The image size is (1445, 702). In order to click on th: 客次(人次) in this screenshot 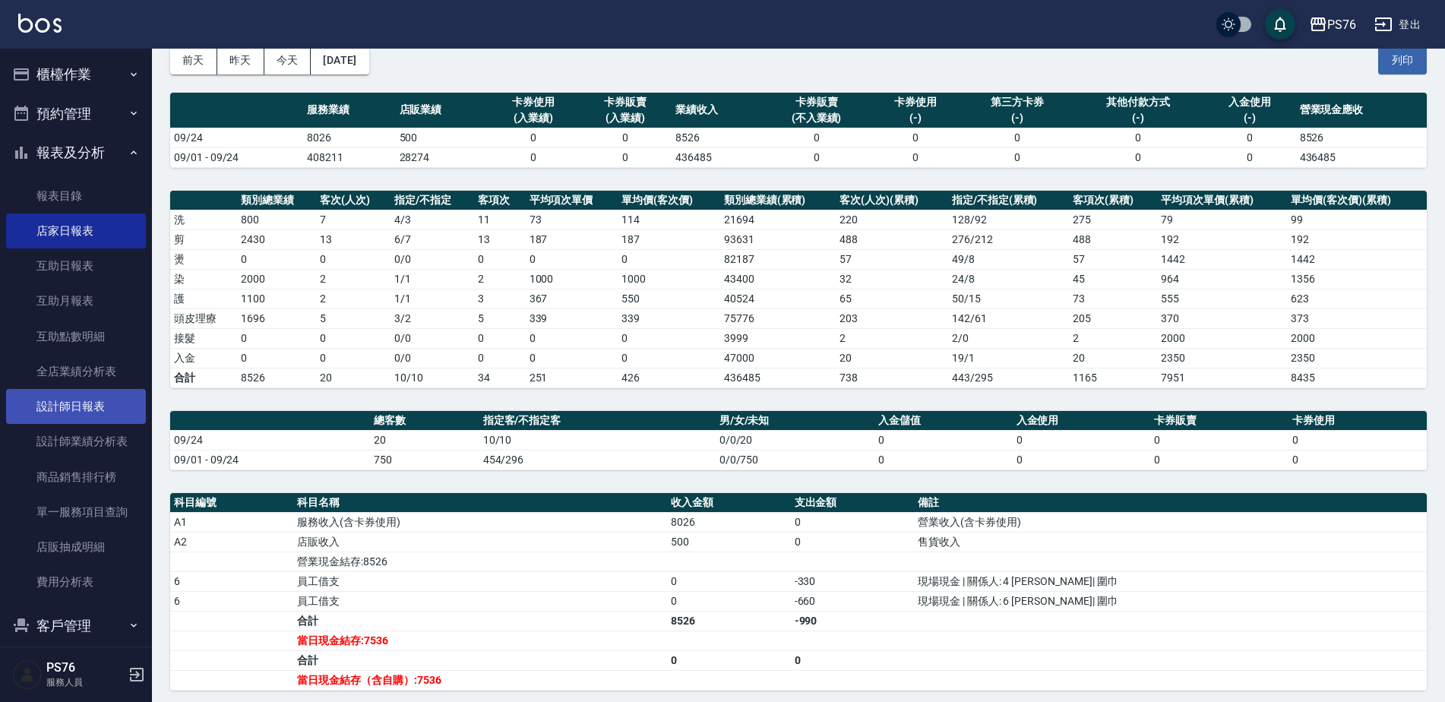, I will do `click(353, 201)`.